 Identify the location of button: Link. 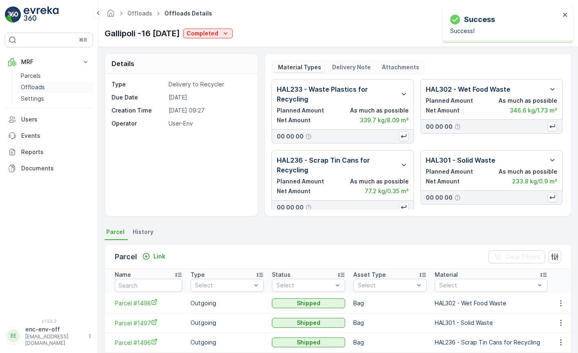
(153, 256).